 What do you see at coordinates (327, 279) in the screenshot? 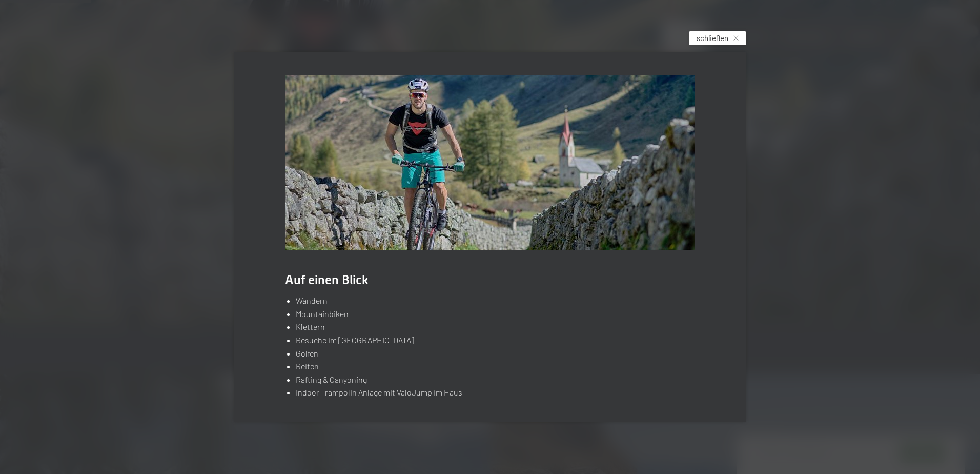
I see `span: Auf einen Blick` at bounding box center [327, 279].